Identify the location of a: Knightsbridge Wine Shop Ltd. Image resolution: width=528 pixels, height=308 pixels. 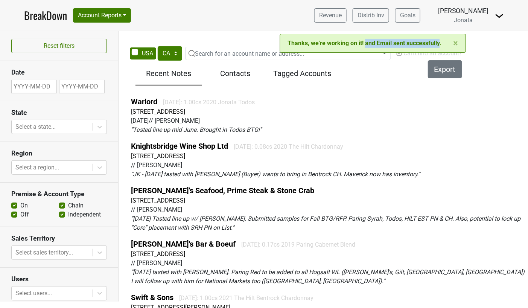
(179, 146).